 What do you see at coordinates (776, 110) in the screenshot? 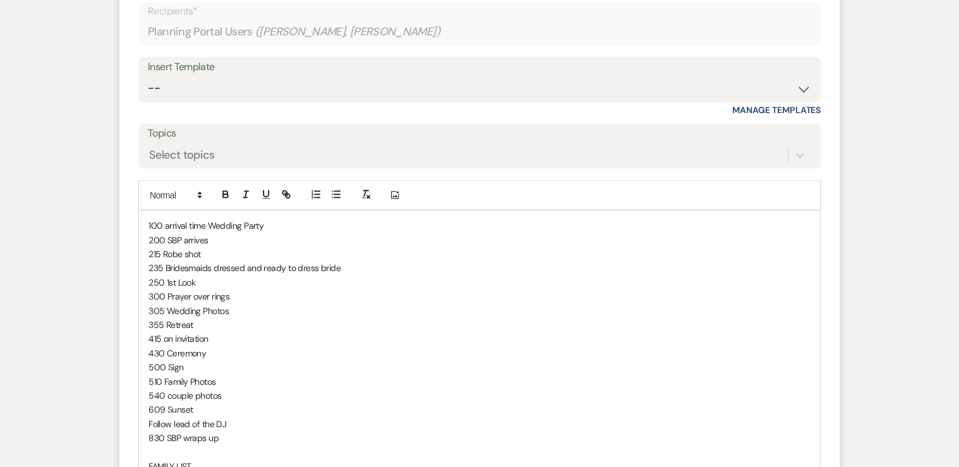
I see `a: Manage Templates` at bounding box center [776, 110].